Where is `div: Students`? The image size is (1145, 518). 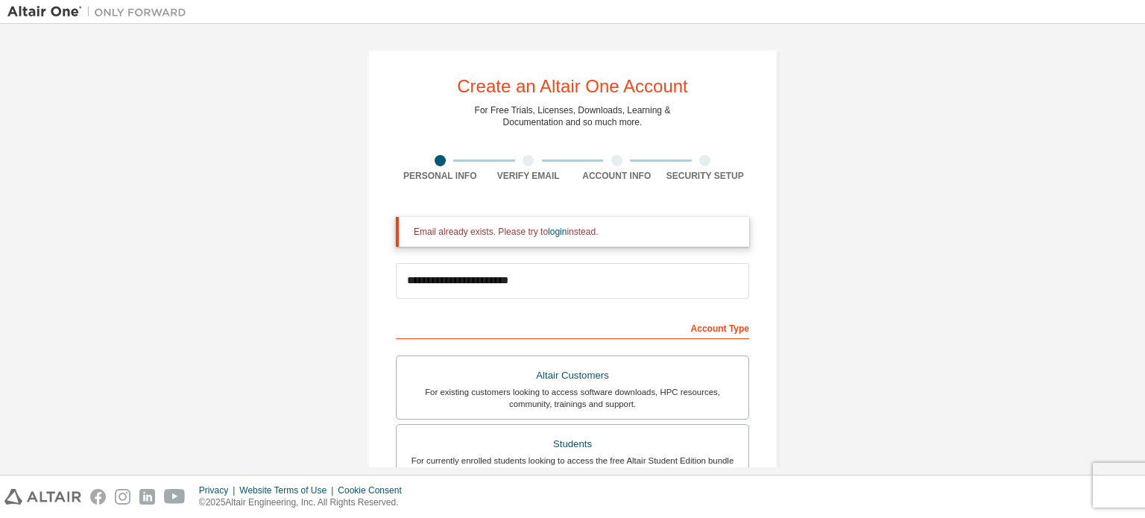 div: Students is located at coordinates (573, 444).